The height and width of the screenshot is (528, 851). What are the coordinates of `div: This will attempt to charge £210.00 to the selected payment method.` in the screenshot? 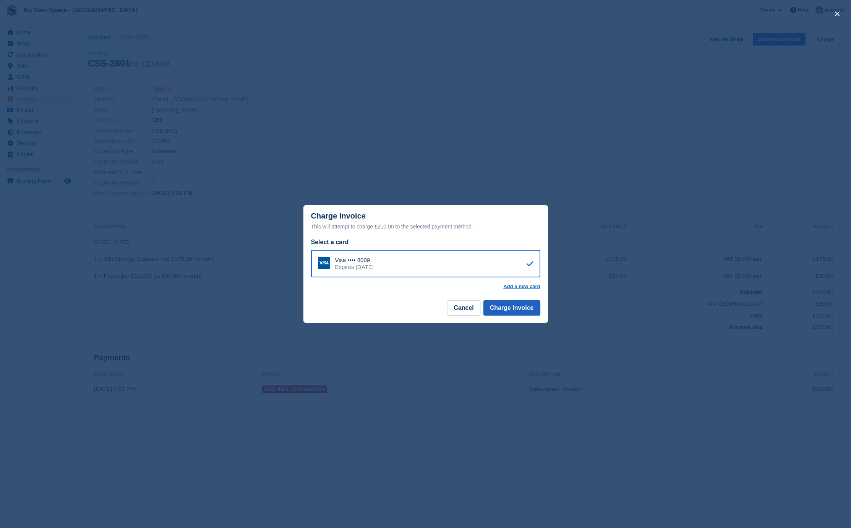 It's located at (426, 227).